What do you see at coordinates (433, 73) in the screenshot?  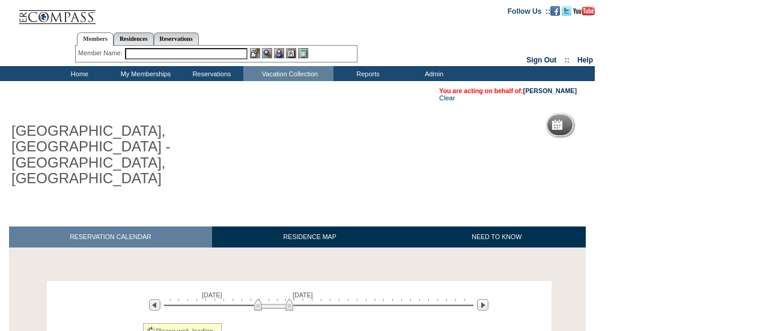 I see `td: Admin` at bounding box center [433, 73].